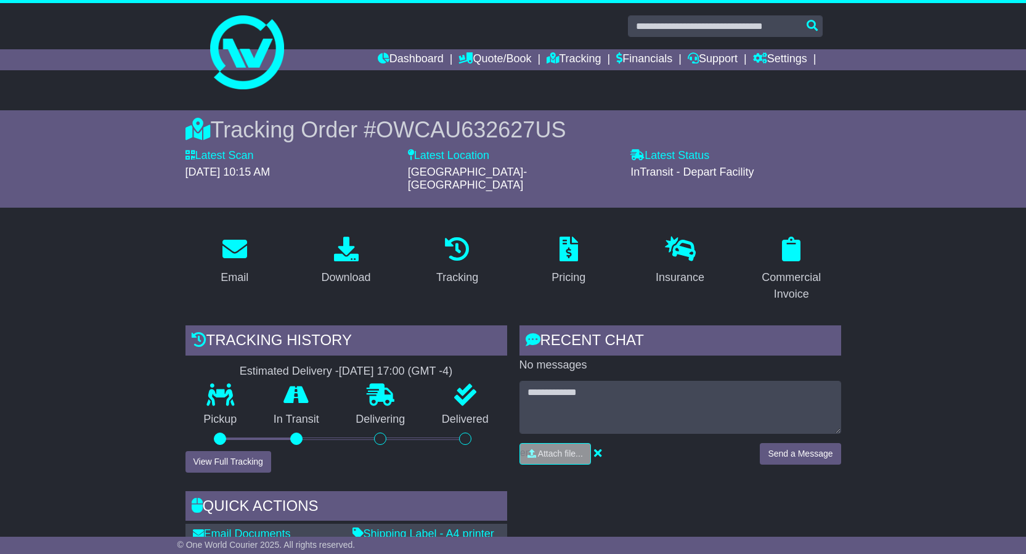  Describe the element at coordinates (423, 534) in the screenshot. I see `a: Shipping Label - A4 printer` at that location.